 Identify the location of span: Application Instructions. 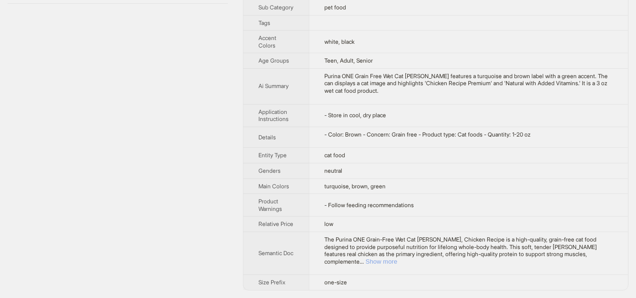
(274, 115).